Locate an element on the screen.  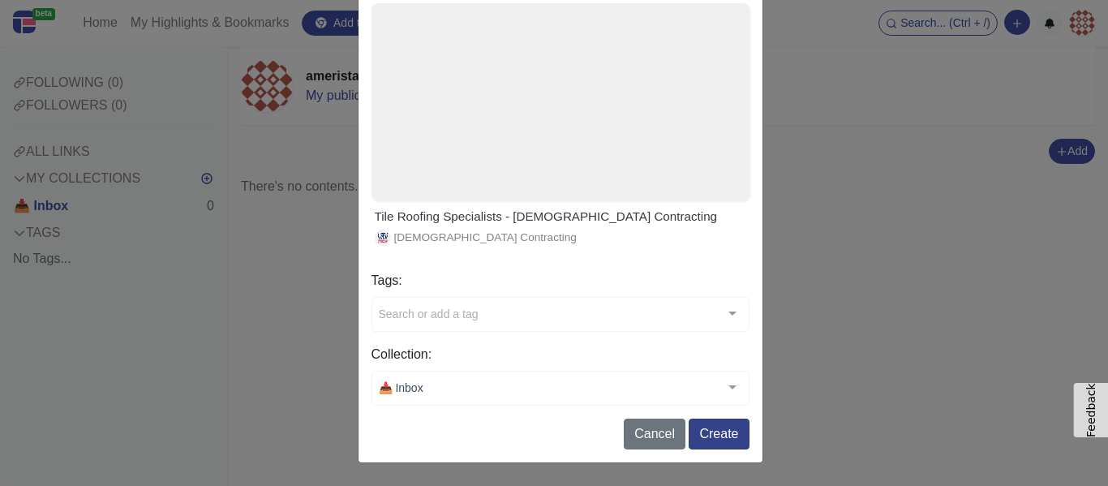
label: Collection: is located at coordinates (560, 354).